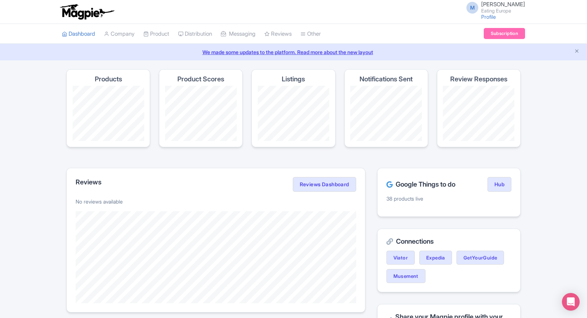 This screenshot has width=587, height=318. Describe the element at coordinates (570, 302) in the screenshot. I see `div: Open Intercom Messenger` at that location.